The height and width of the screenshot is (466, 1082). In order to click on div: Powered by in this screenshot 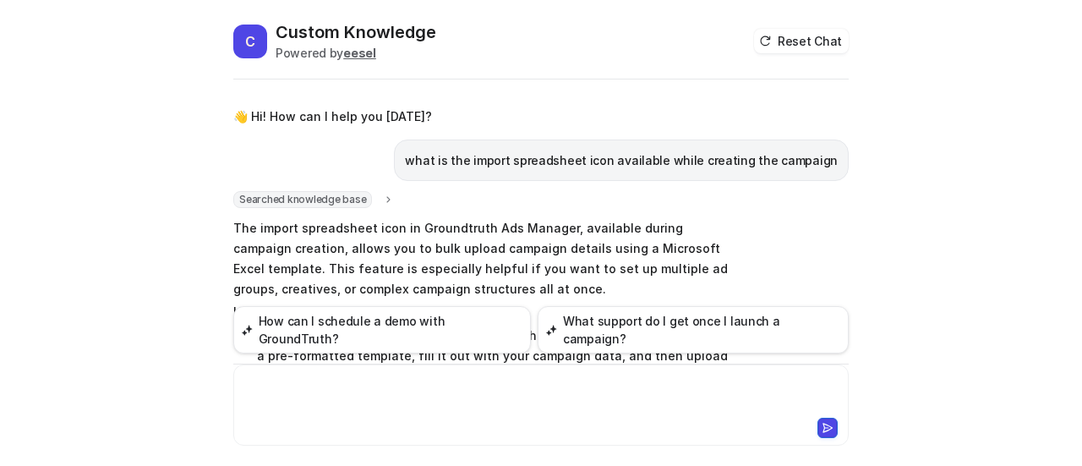, I will do `click(356, 52)`.